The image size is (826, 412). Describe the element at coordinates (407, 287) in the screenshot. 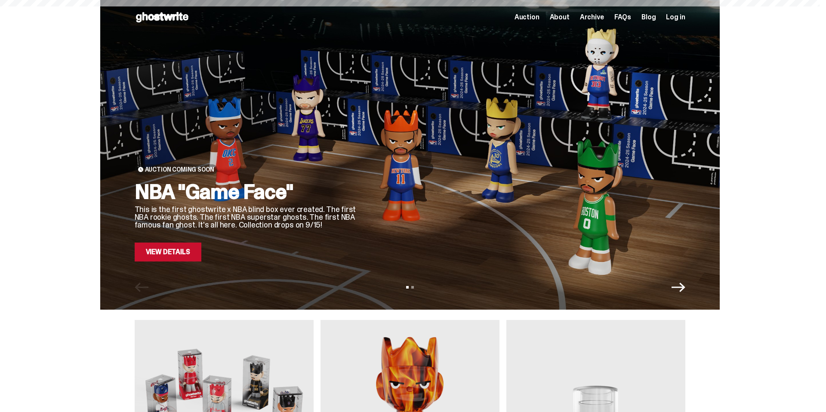

I see `button: View slide 1` at that location.